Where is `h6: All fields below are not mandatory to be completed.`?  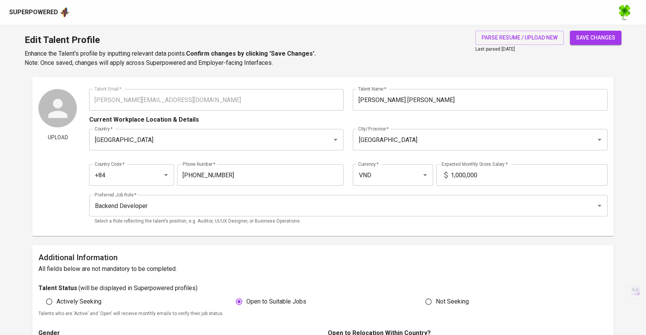 h6: All fields below are not mandatory to be completed. is located at coordinates (323, 269).